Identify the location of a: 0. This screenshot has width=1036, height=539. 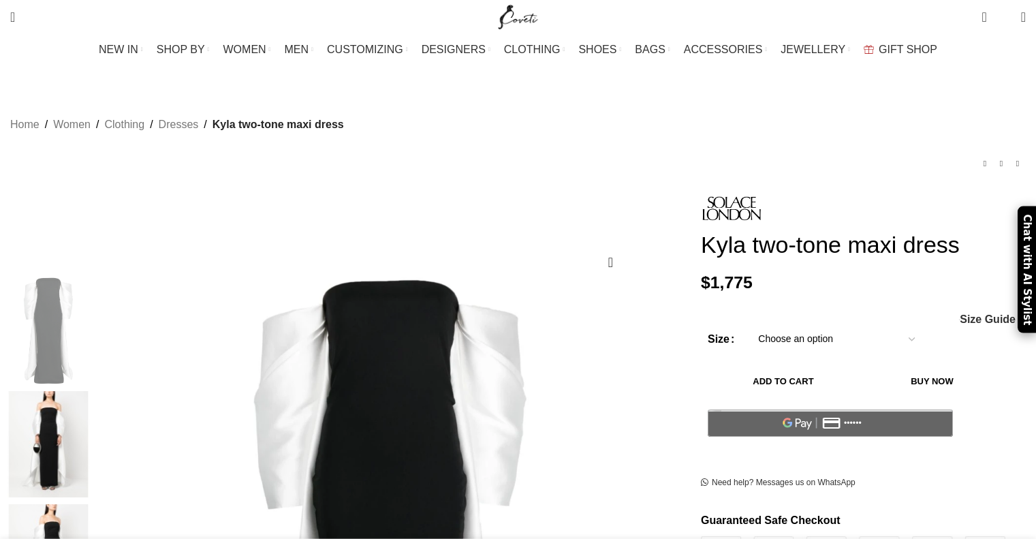
(983, 17).